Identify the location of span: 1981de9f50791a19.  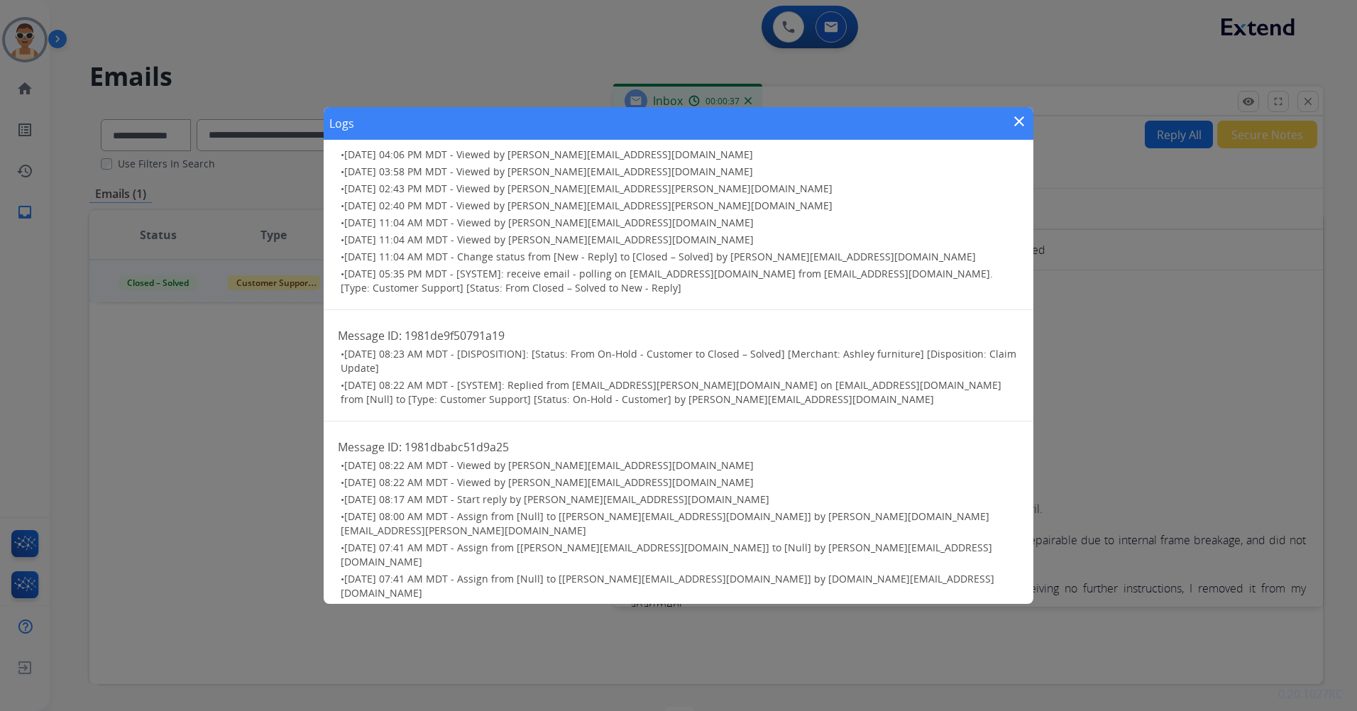
(454, 336).